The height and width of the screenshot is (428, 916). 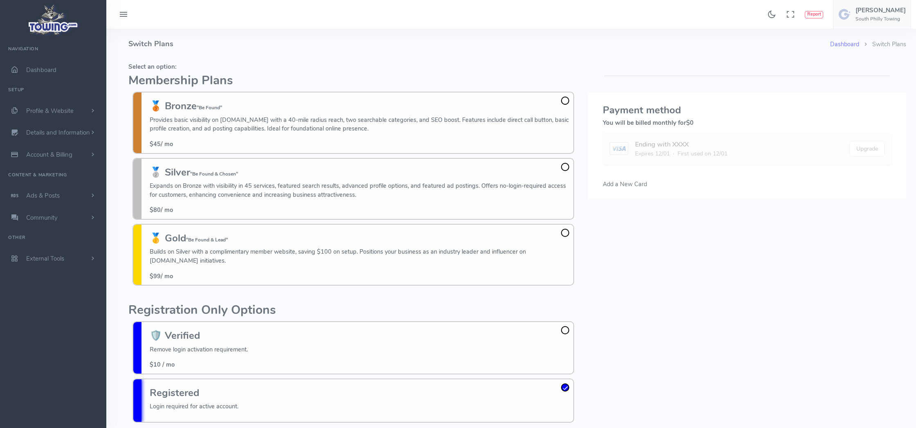 What do you see at coordinates (359, 256) in the screenshot?
I see `p: Builds on Silver with a complimentary member website, saving $100 on setup. Positions your busine...` at bounding box center [359, 256].